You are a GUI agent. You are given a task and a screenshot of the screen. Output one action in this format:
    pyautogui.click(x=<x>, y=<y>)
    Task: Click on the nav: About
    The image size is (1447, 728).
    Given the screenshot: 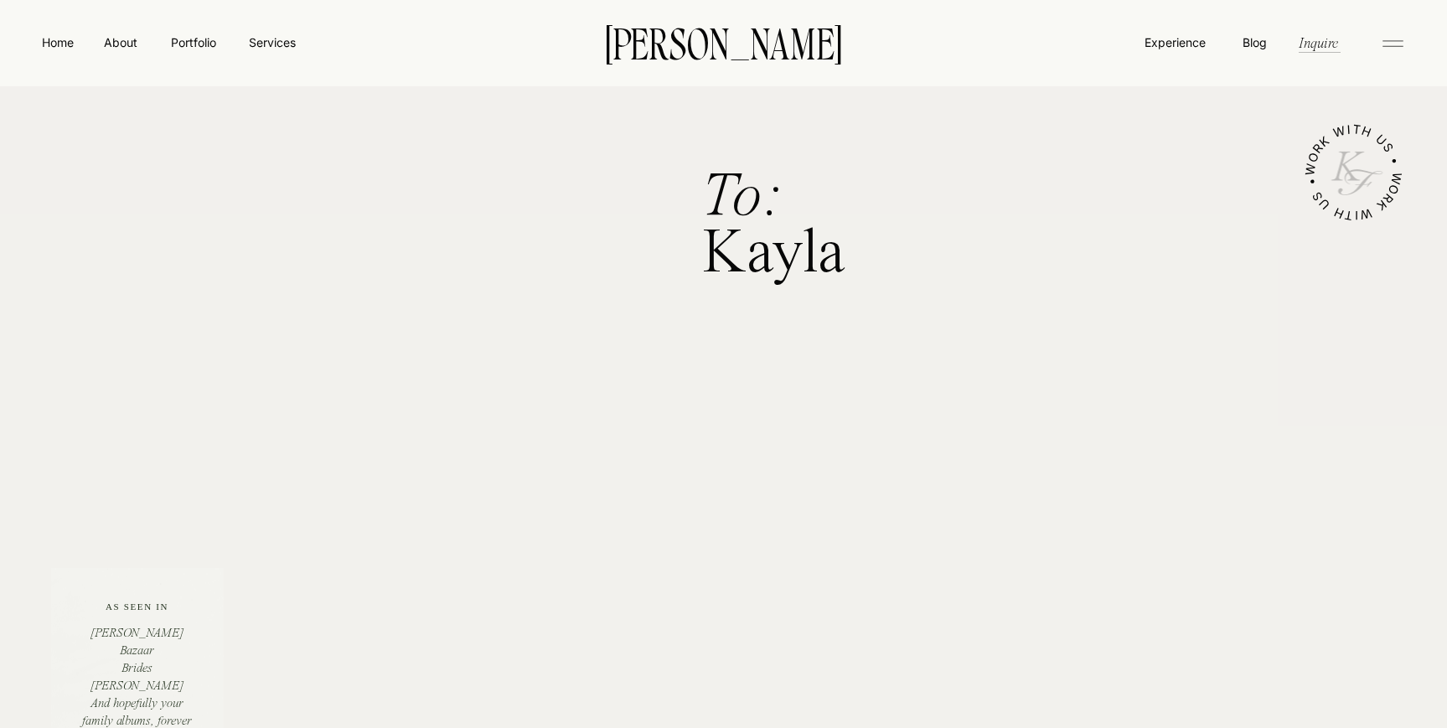 What is the action you would take?
    pyautogui.click(x=120, y=42)
    